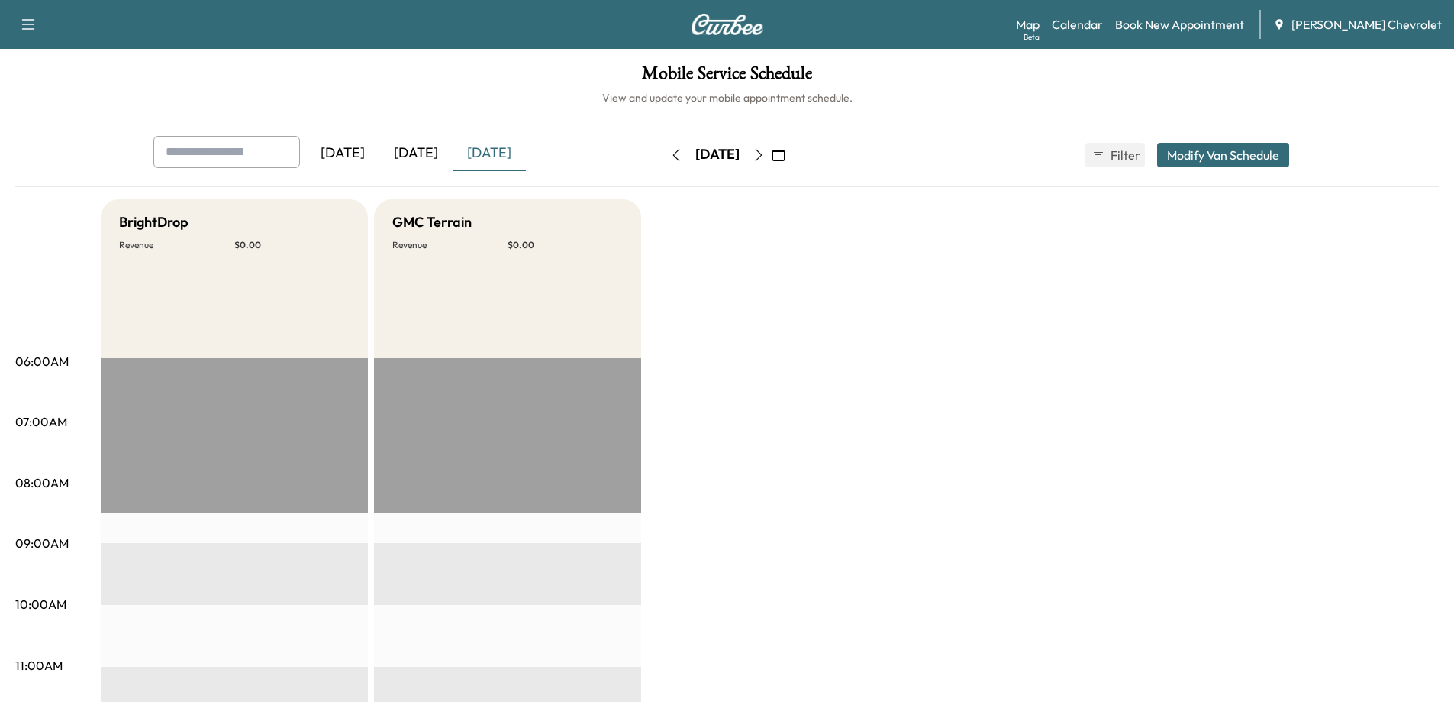 This screenshot has width=1454, height=702. What do you see at coordinates (728, 24) in the screenshot?
I see `img: Curbee Logo` at bounding box center [728, 24].